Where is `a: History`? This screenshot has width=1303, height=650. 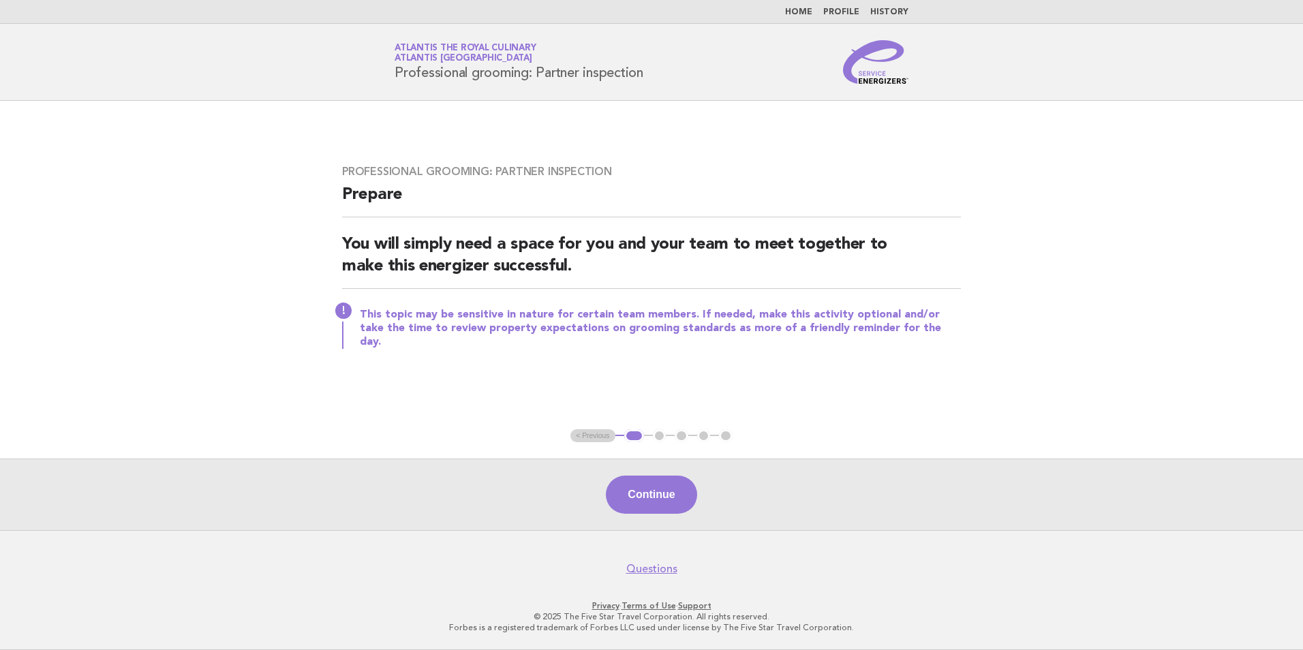 a: History is located at coordinates (889, 12).